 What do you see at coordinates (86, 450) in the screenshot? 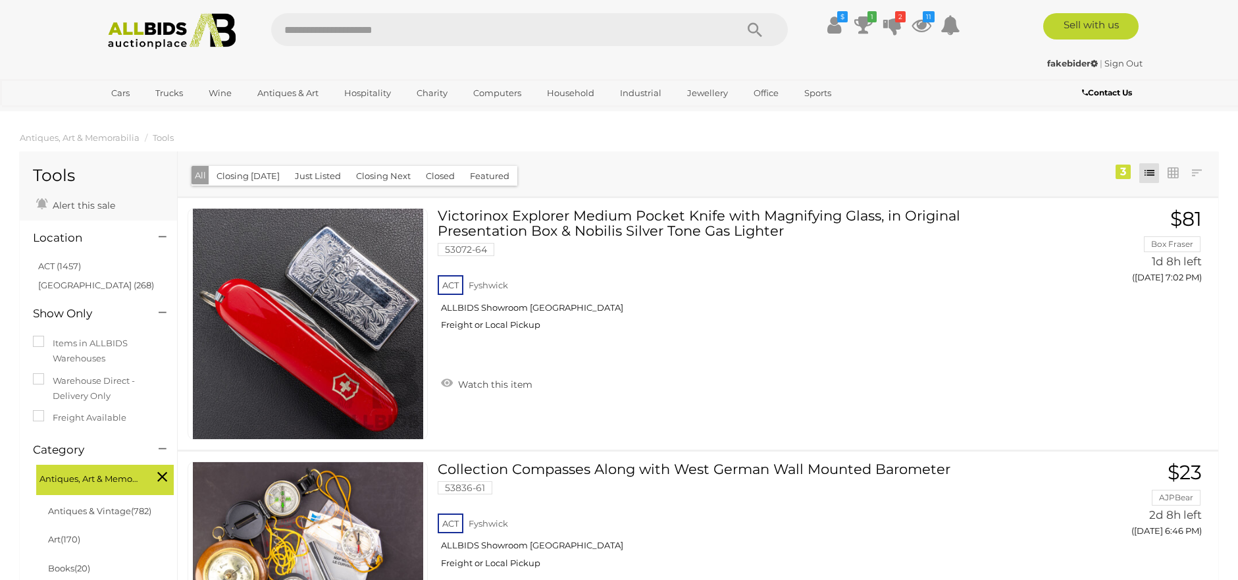
I see `h4: Category` at bounding box center [86, 450].